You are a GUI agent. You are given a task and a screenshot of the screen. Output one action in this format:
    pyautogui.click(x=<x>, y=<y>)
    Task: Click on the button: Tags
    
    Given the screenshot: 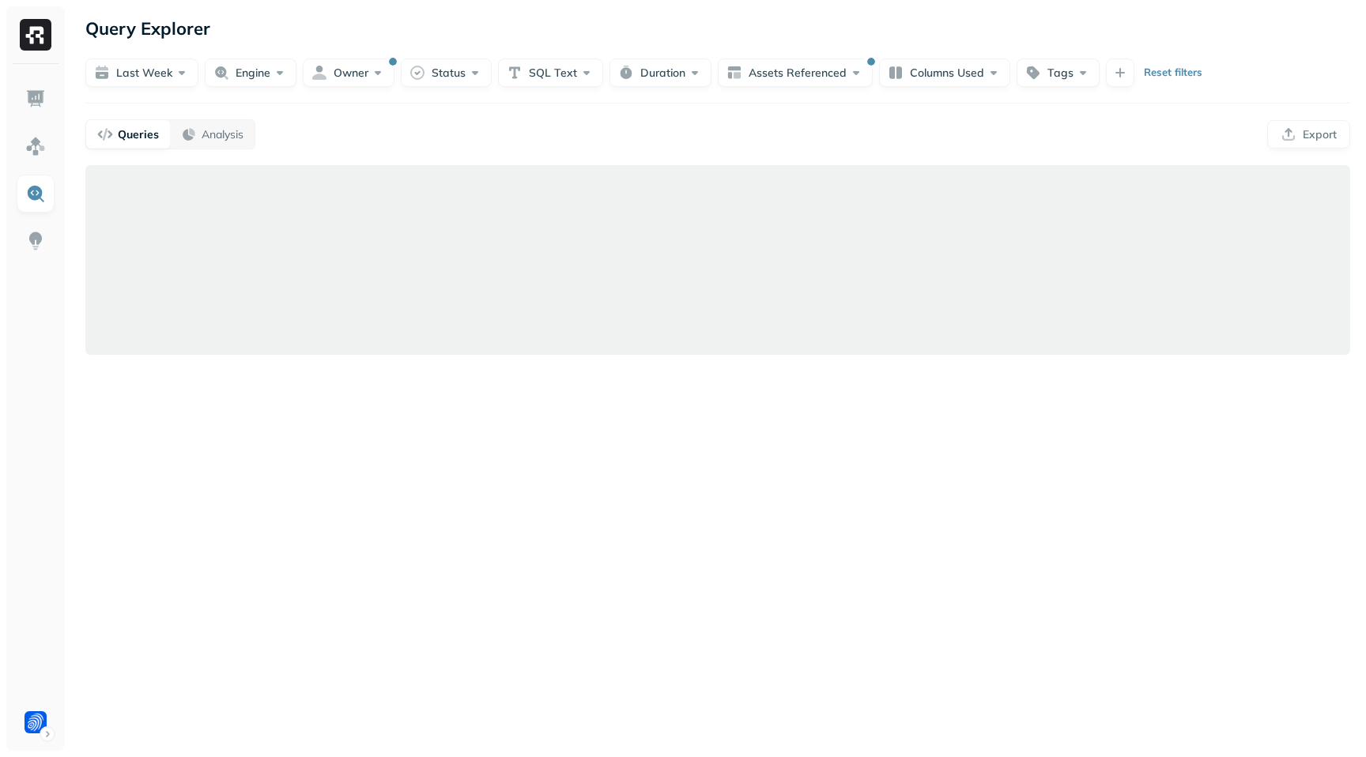 What is the action you would take?
    pyautogui.click(x=1058, y=73)
    